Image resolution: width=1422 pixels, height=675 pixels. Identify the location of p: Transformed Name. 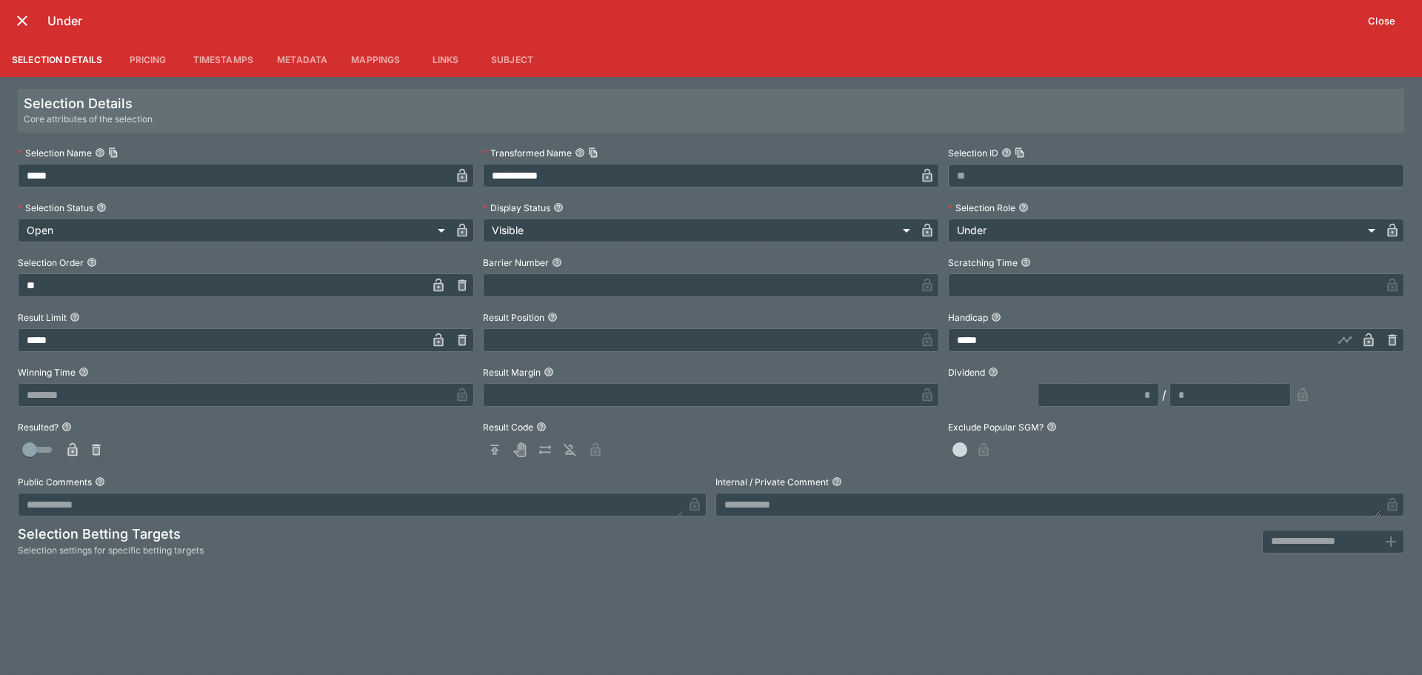
(527, 153).